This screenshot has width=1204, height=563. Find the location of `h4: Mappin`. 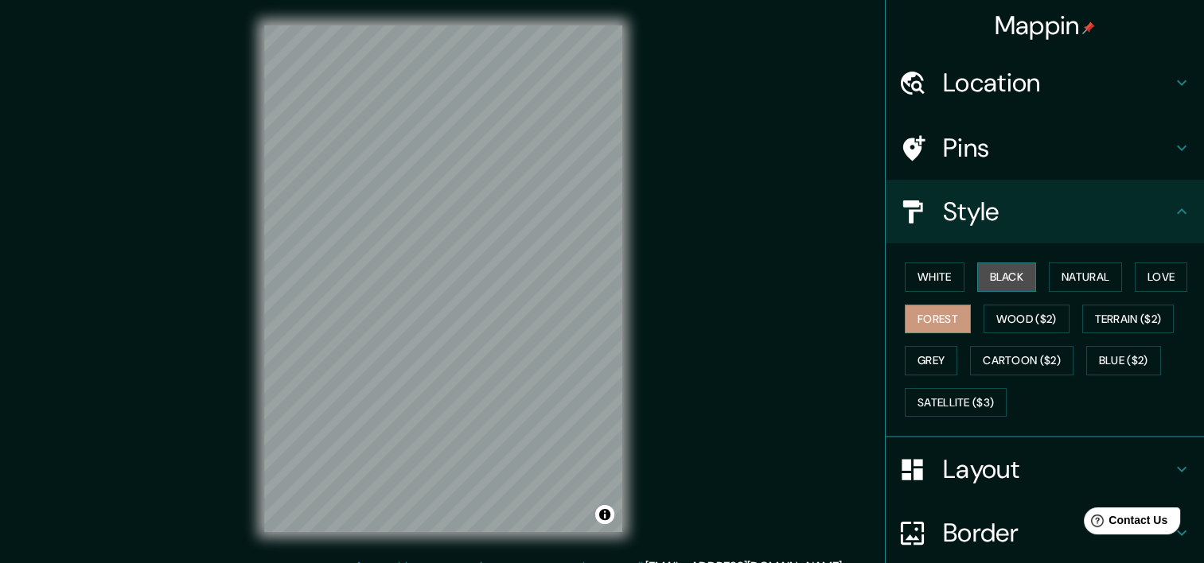

h4: Mappin is located at coordinates (1045, 25).